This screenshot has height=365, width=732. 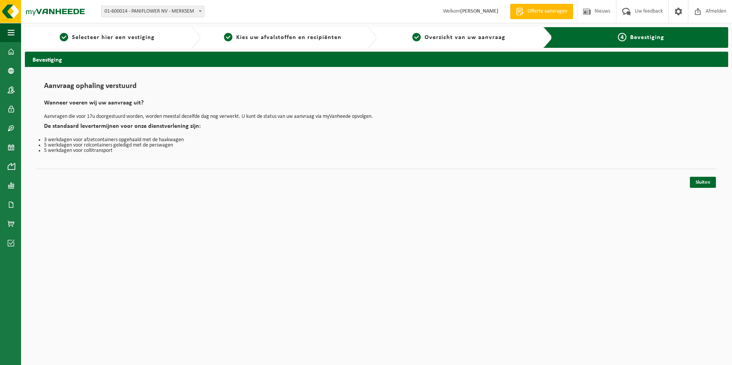 I want to click on a: 3Overzicht van uw aanvraag, so click(x=459, y=38).